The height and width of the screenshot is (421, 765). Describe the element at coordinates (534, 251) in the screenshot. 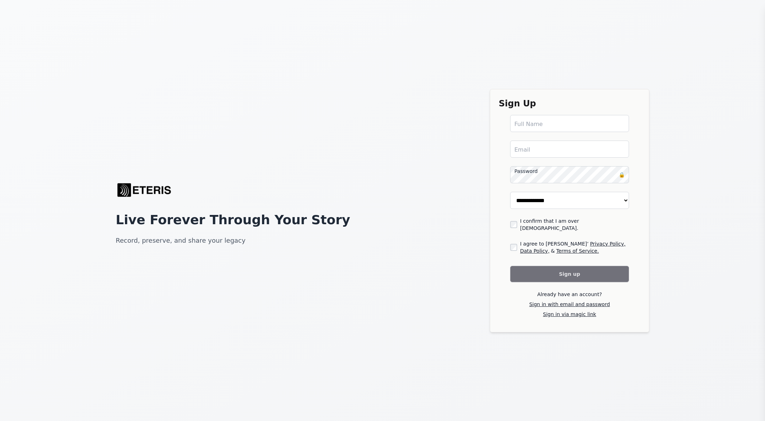

I see `a: Data Policy,` at that location.